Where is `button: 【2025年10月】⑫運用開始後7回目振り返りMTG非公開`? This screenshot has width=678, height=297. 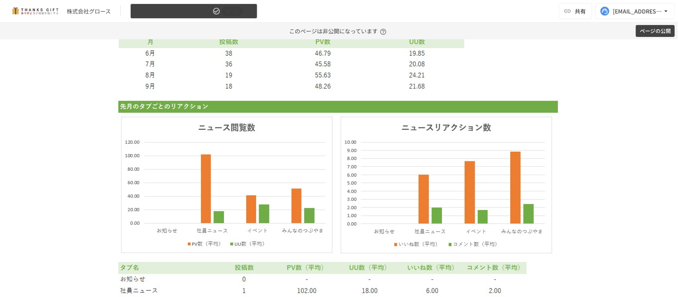
button: 【2025年10月】⑫運用開始後7回目振り返りMTG非公開 is located at coordinates (194, 11).